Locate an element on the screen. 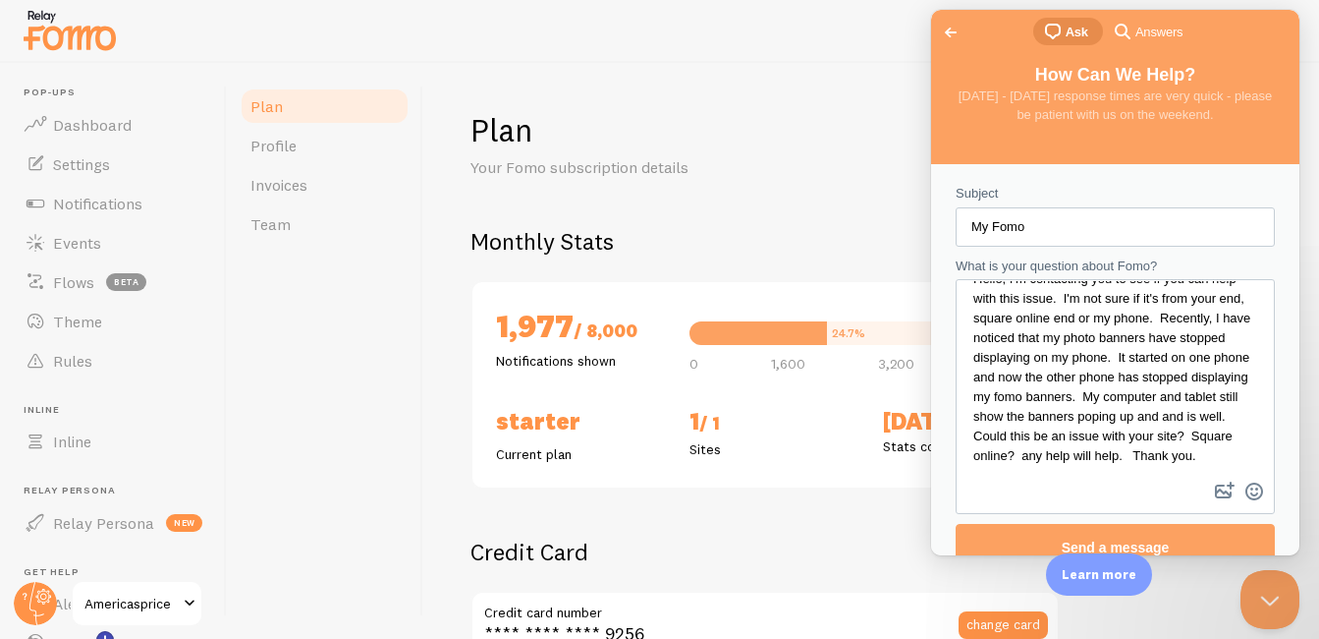  h2: Monthly Stats is located at coordinates (871, 241).